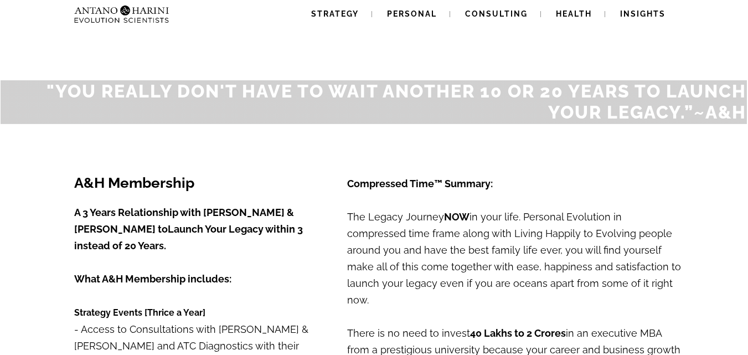 This screenshot has height=355, width=748. Describe the element at coordinates (153, 278) in the screenshot. I see `strong: What A&H Membership includes:` at that location.